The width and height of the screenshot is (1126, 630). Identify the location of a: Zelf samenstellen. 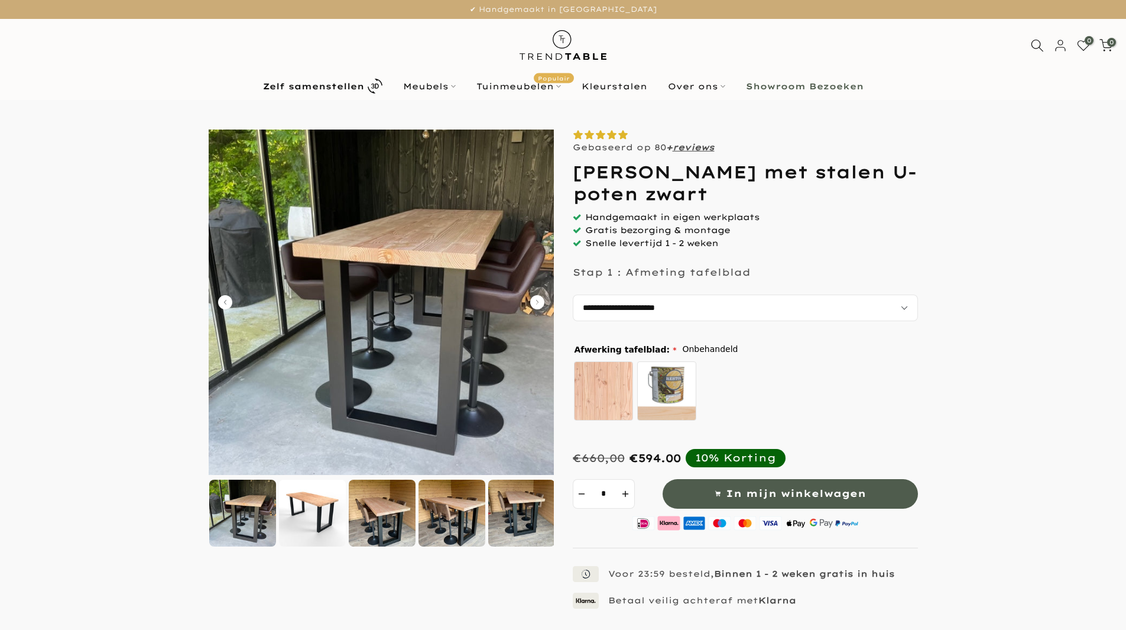
(322, 86).